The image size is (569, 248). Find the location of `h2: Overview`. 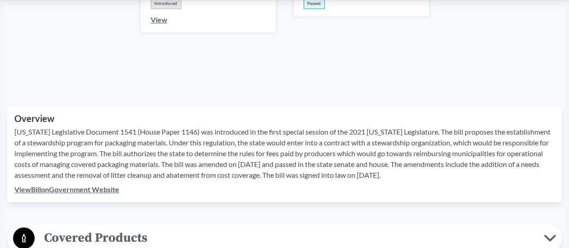

h2: Overview is located at coordinates (284, 118).